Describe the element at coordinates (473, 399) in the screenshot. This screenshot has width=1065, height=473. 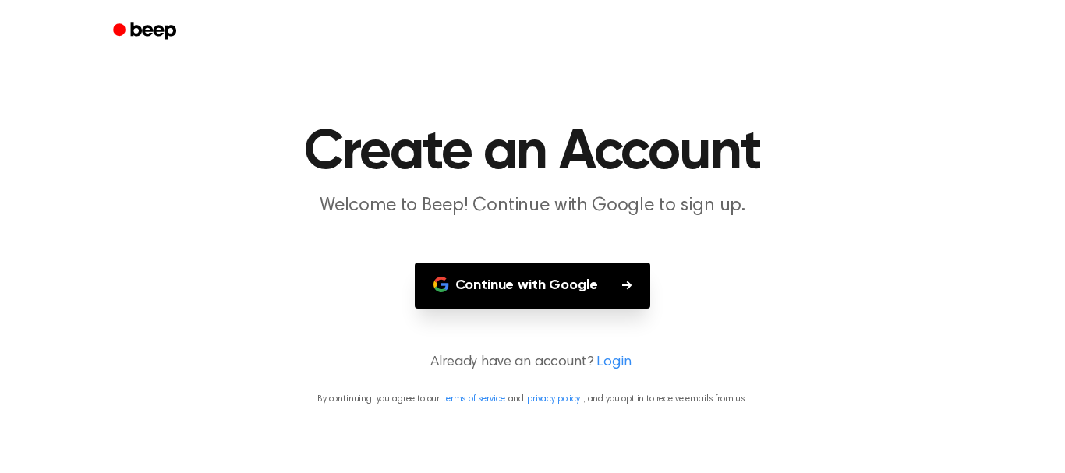
I see `a: terms of service` at that location.